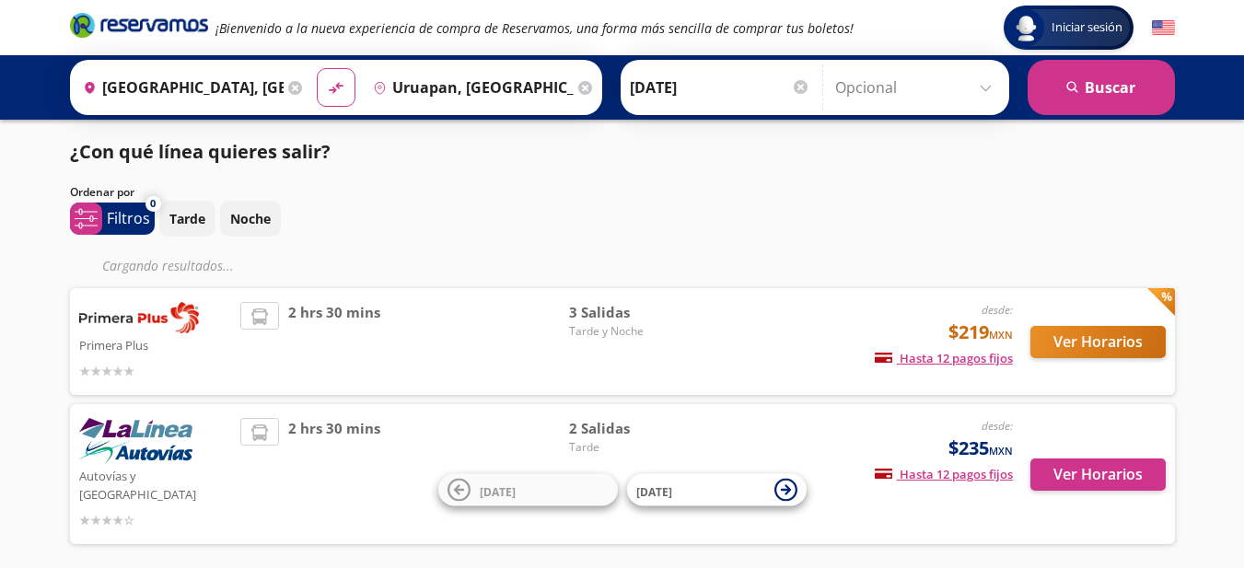  I want to click on p: Filtros, so click(128, 218).